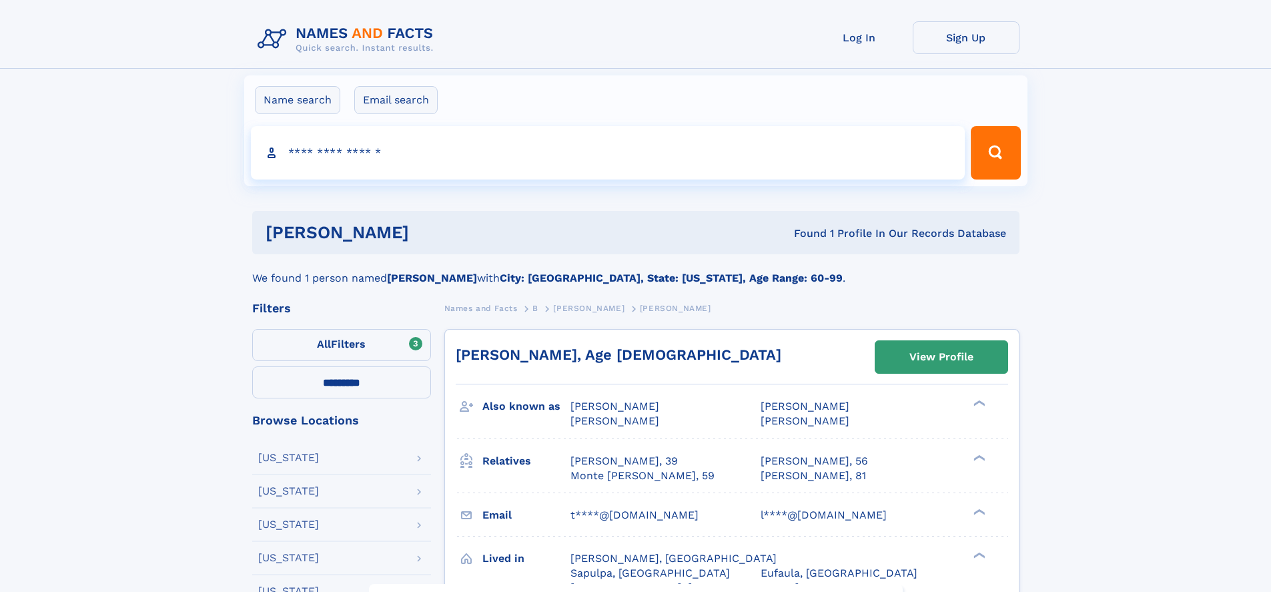  I want to click on label: Email search, so click(396, 100).